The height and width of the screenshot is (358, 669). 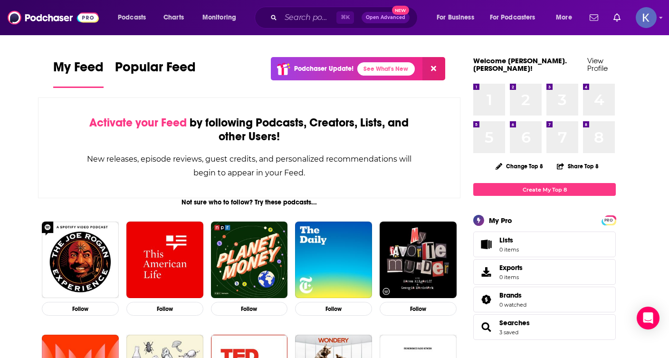 I want to click on a: Charts, so click(x=173, y=18).